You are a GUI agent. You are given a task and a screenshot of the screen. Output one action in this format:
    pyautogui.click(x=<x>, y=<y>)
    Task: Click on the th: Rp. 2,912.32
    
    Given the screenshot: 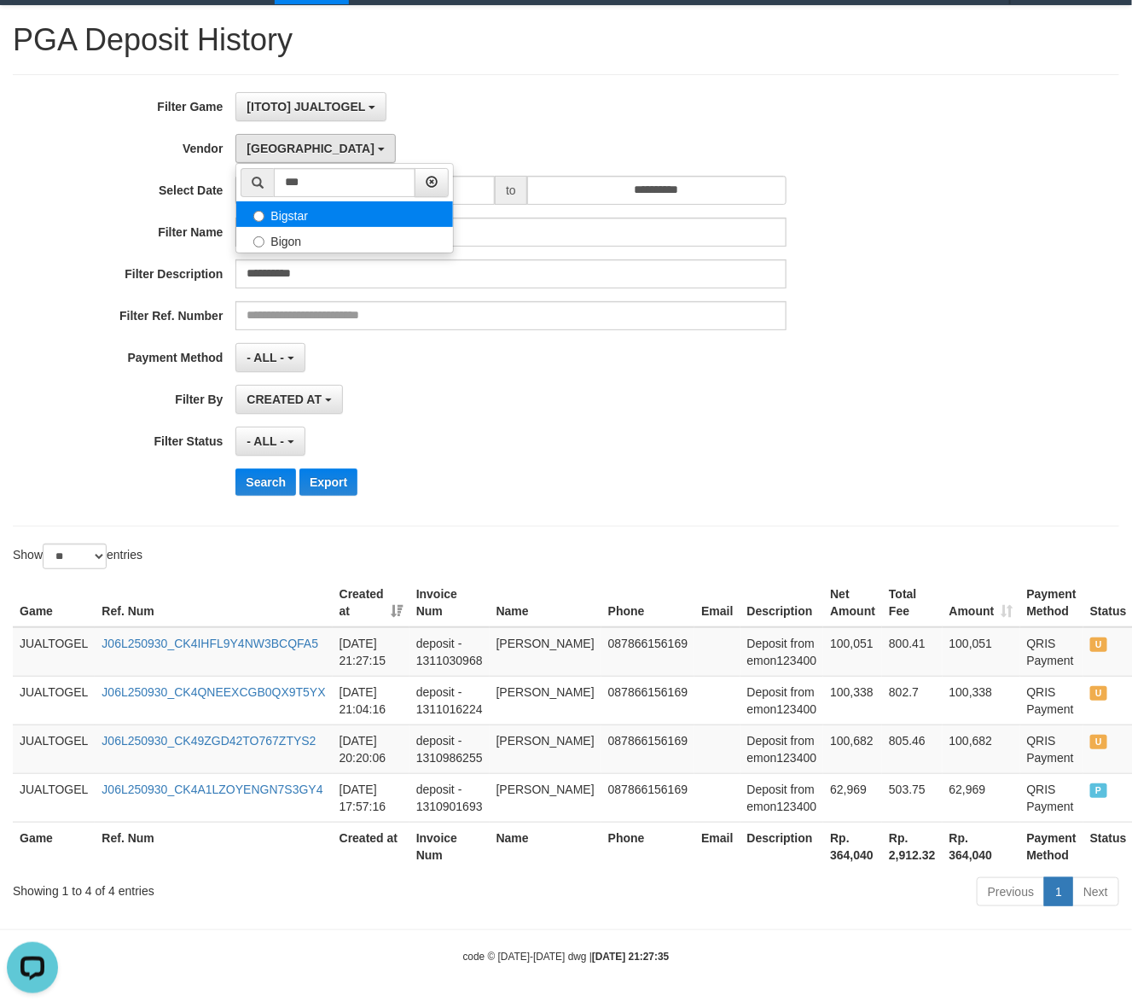 What is the action you would take?
    pyautogui.click(x=912, y=846)
    